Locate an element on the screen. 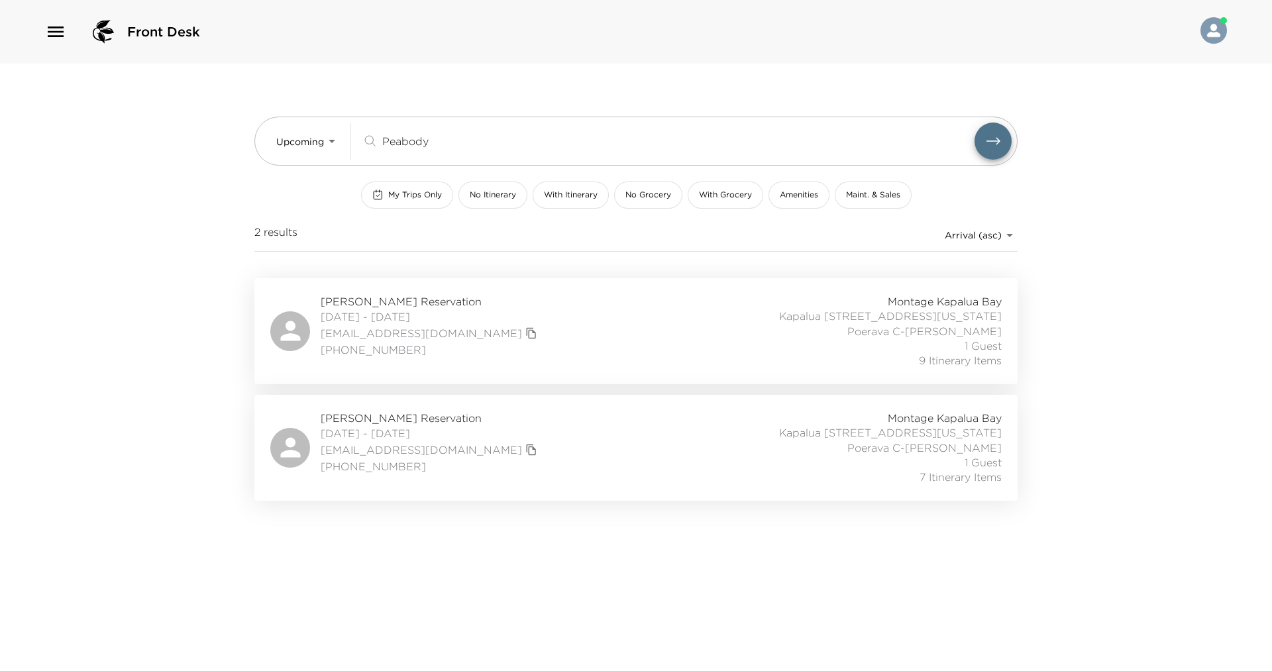  span: With Itinerary is located at coordinates (570, 195).